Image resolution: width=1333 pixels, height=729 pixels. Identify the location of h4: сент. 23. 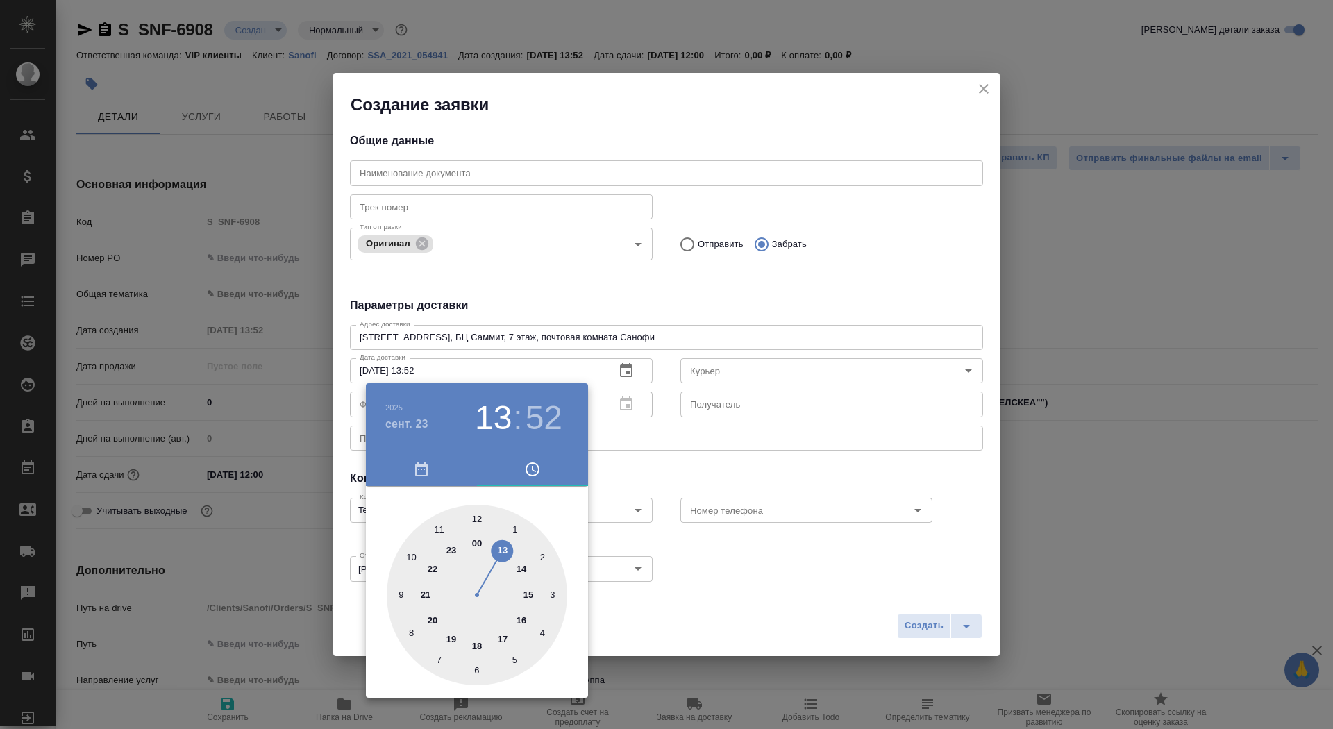
(407, 424).